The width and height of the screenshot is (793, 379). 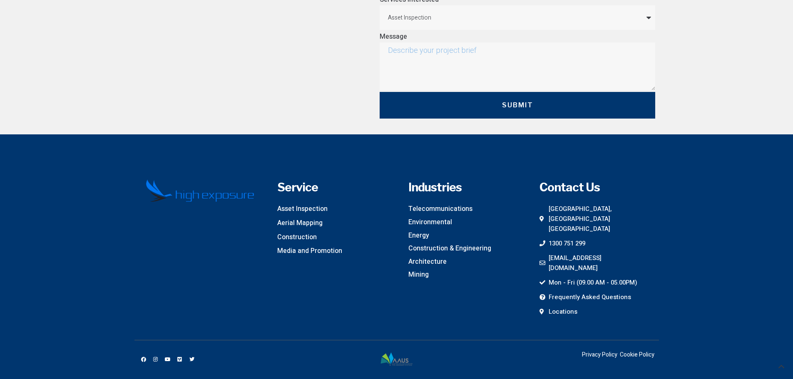 What do you see at coordinates (200, 191) in the screenshot?
I see `img: High Exposure Logo` at bounding box center [200, 191].